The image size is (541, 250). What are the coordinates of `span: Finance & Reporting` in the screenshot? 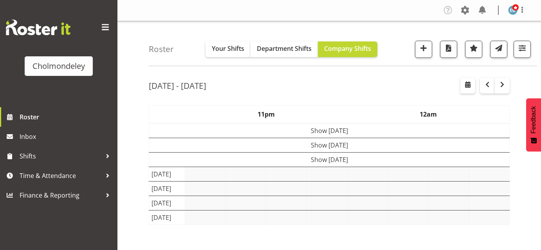 It's located at (61, 195).